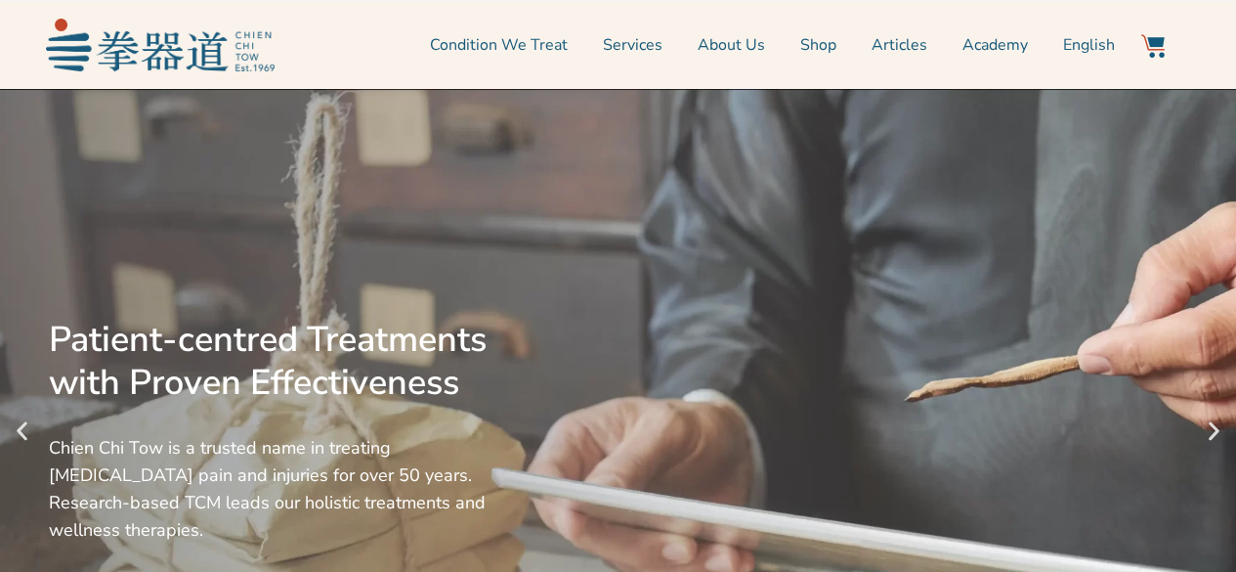 Image resolution: width=1236 pixels, height=572 pixels. Describe the element at coordinates (498, 45) in the screenshot. I see `a: Condition We Treat` at that location.